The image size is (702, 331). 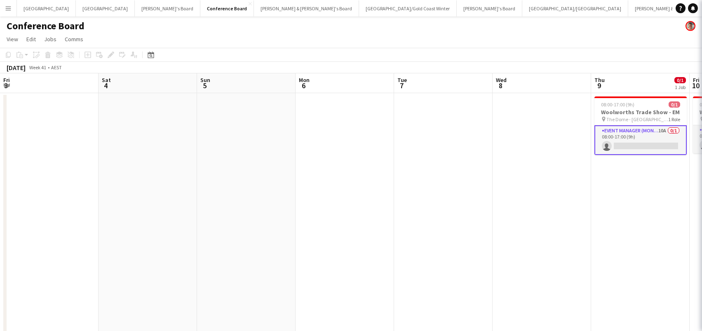 What do you see at coordinates (501, 85) in the screenshot?
I see `span: 8` at bounding box center [501, 85].